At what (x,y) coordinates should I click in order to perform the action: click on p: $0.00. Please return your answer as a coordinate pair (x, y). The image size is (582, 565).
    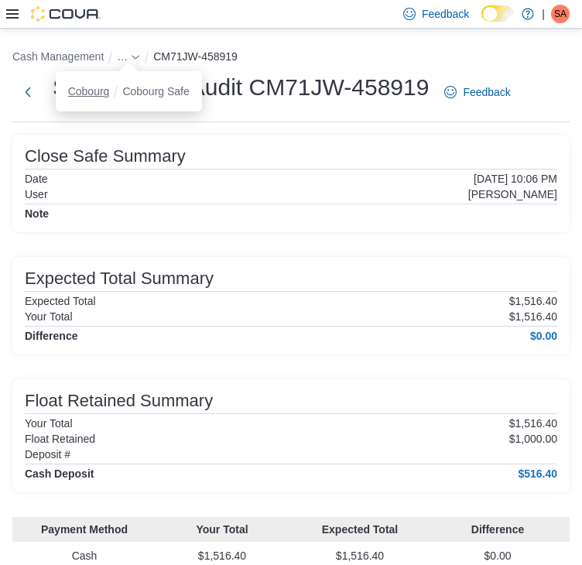
    Looking at the image, I should click on (498, 556).